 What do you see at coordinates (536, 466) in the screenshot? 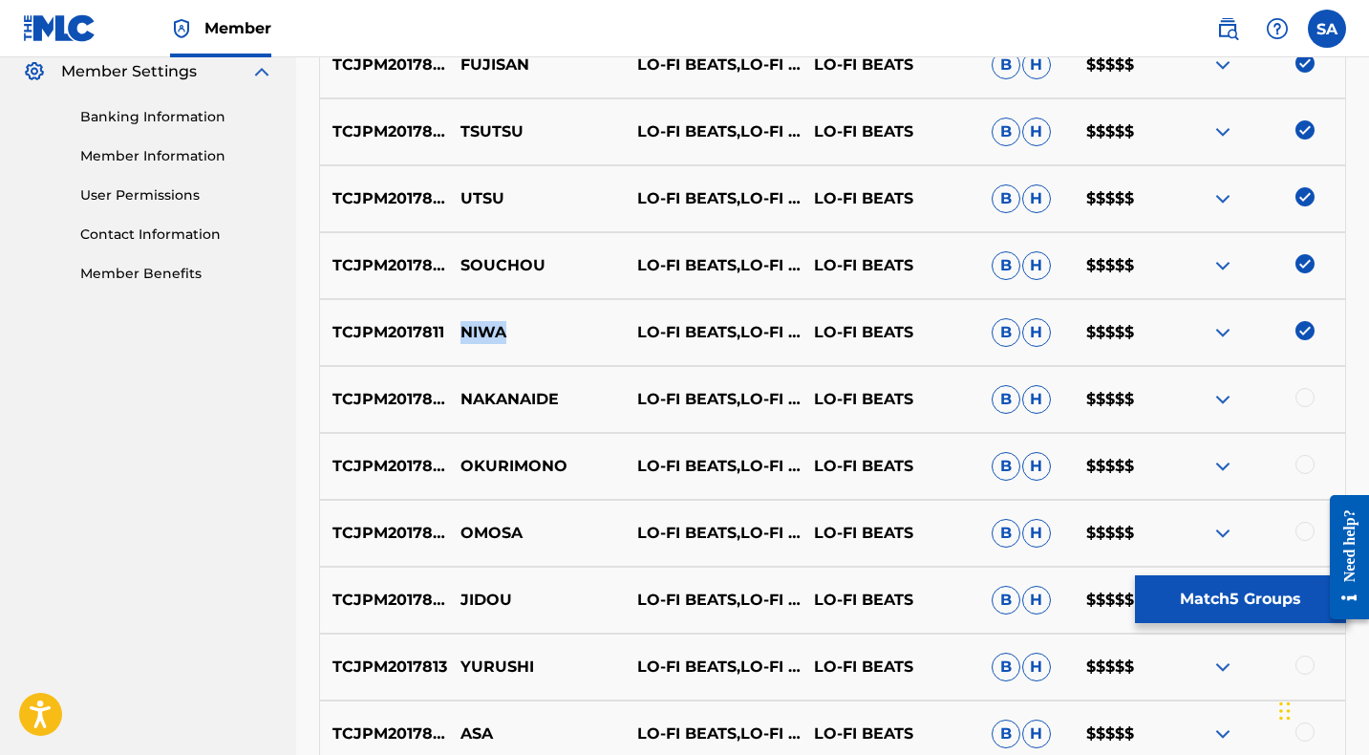
I see `p: OKURIMONO` at bounding box center [536, 466].